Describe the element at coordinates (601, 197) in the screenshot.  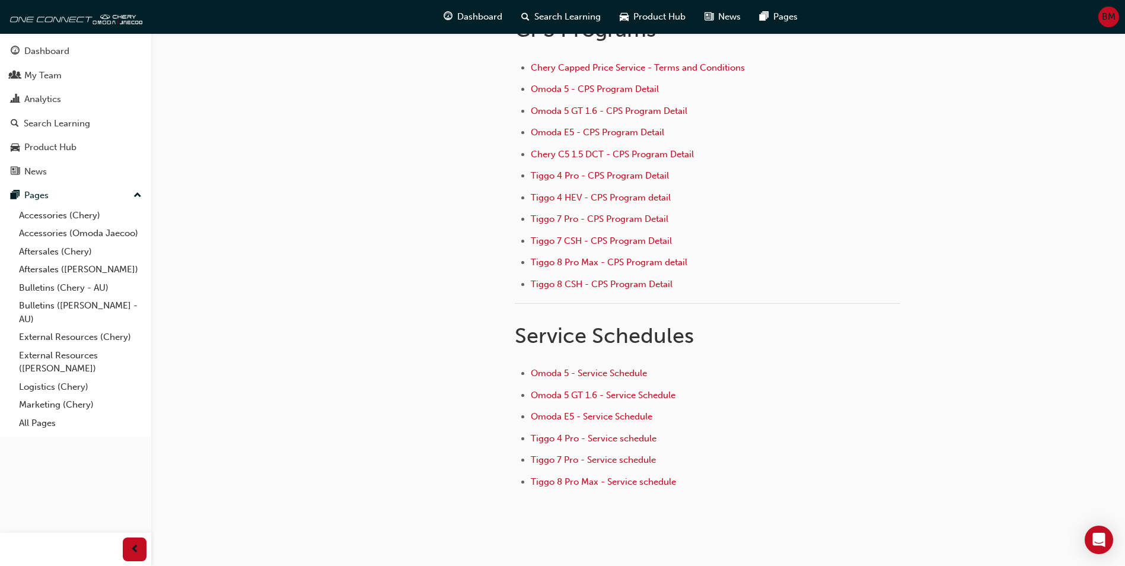
I see `span: Tiggo 4 HEV - CPS Program detail` at that location.